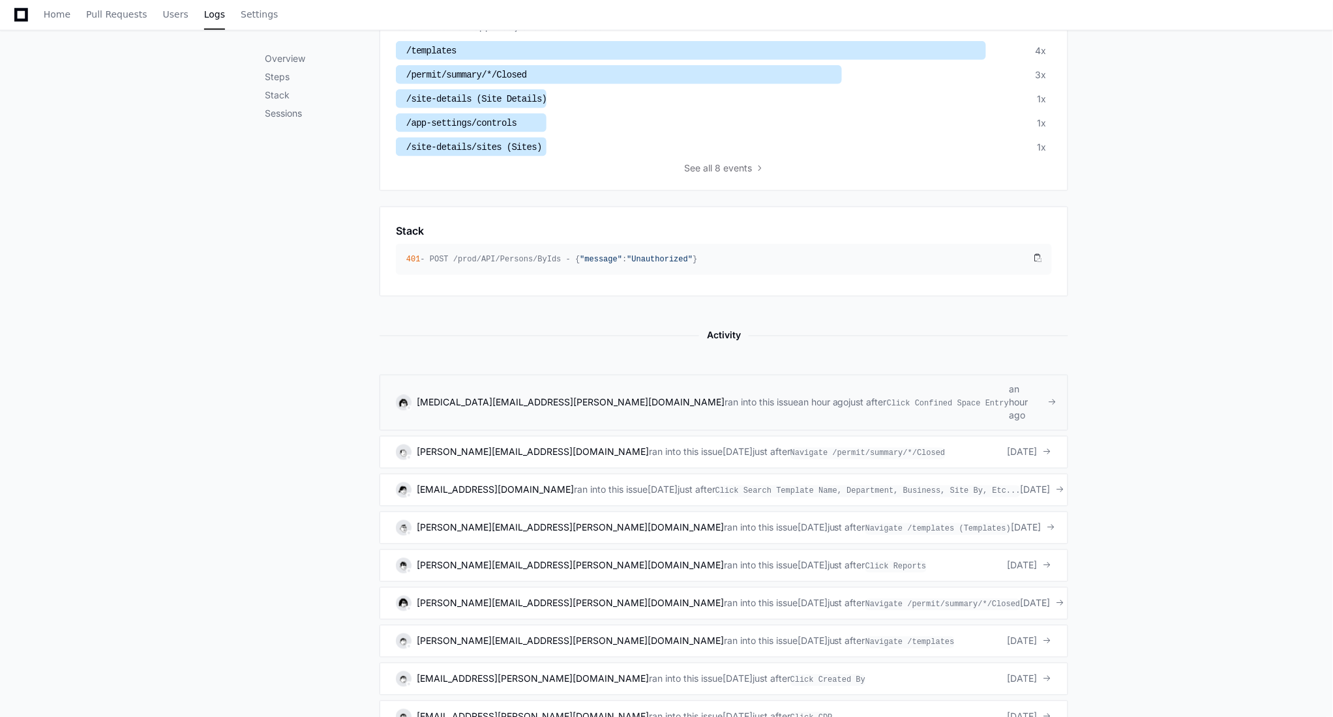 This screenshot has height=717, width=1333. I want to click on span: 401, so click(413, 260).